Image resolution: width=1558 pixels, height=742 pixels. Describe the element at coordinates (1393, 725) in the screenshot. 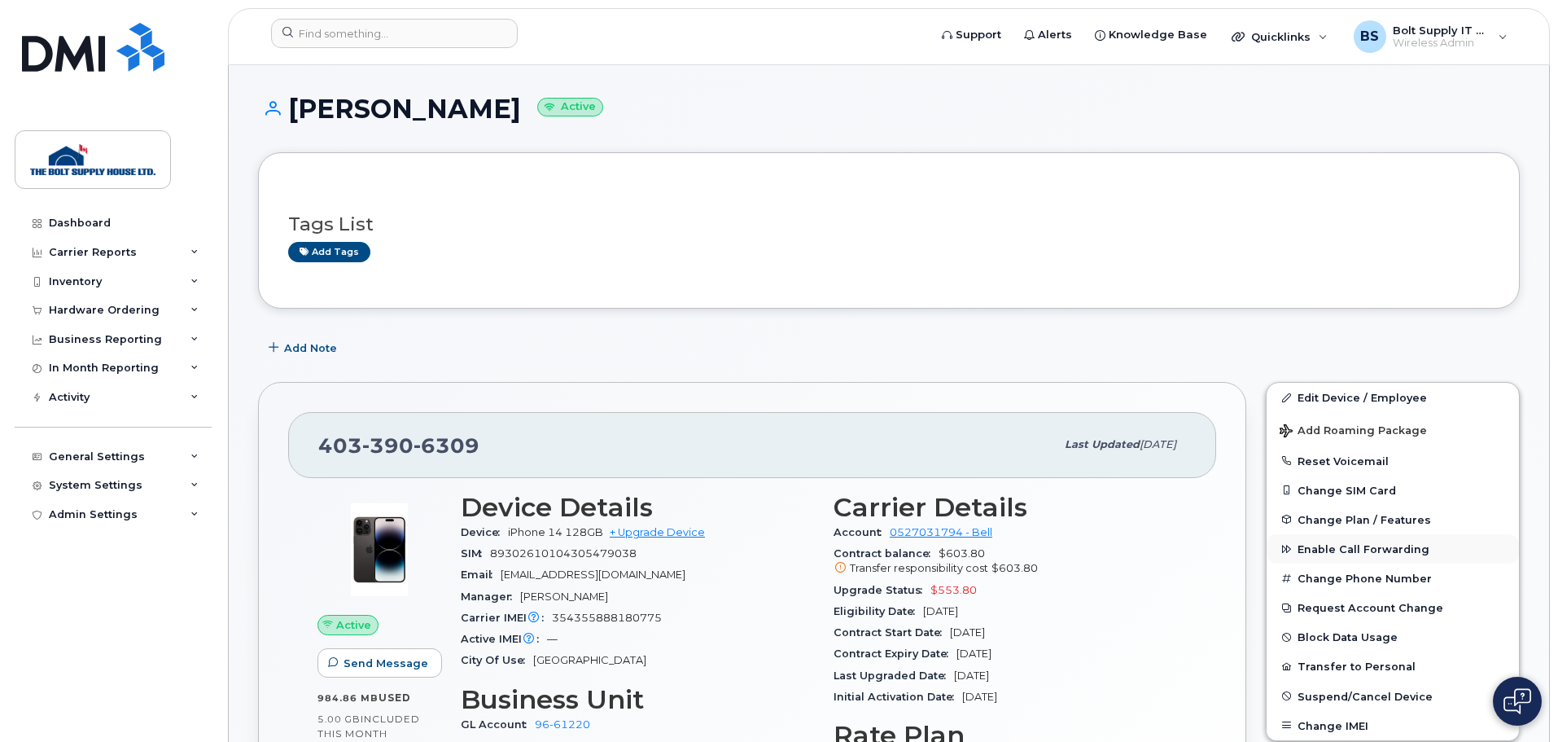

I see `button: Change IMEI` at that location.